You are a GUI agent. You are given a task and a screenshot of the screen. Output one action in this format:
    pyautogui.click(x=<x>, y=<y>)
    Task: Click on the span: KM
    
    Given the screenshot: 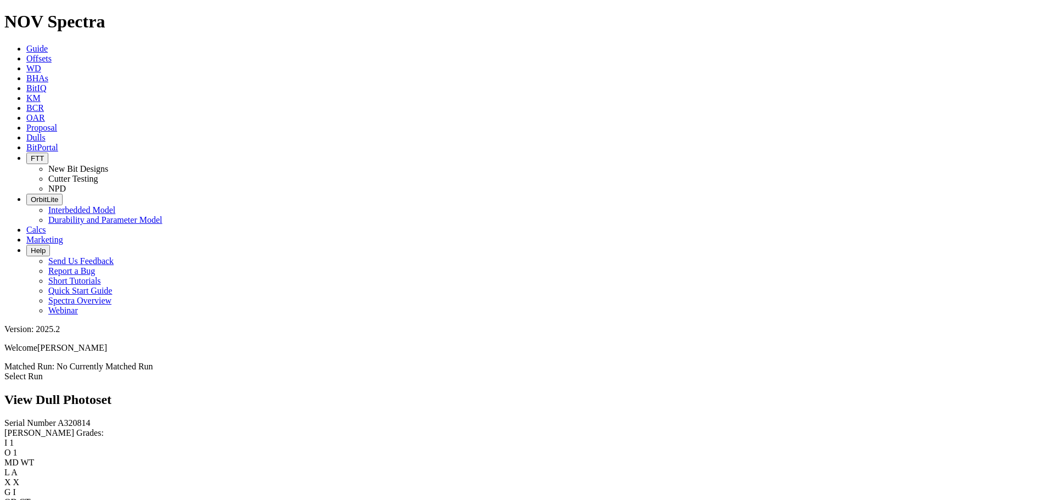 What is the action you would take?
    pyautogui.click(x=33, y=98)
    